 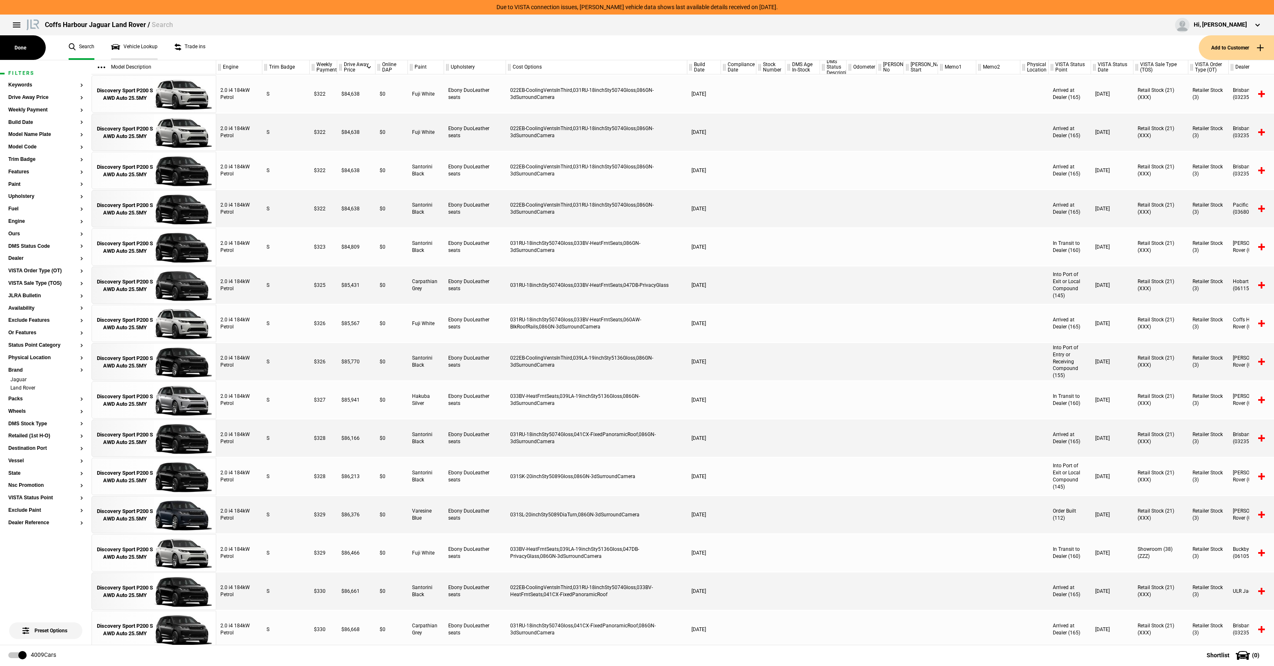 I want to click on a: Trade ins, so click(x=190, y=47).